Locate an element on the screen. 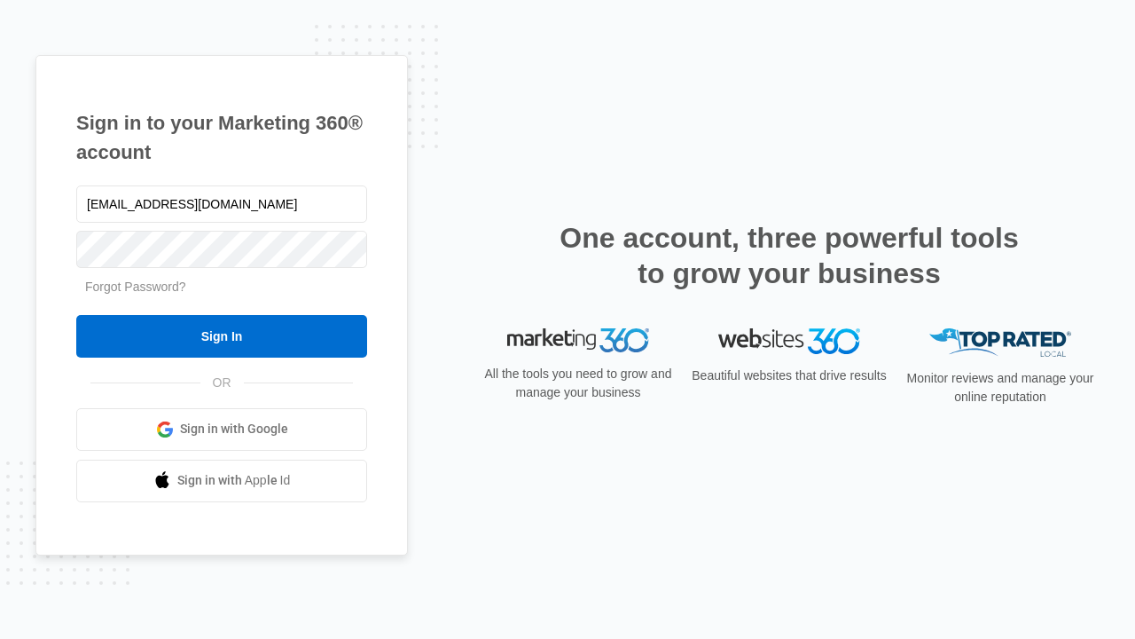 Image resolution: width=1135 pixels, height=639 pixels. input: Email is located at coordinates (222, 204).